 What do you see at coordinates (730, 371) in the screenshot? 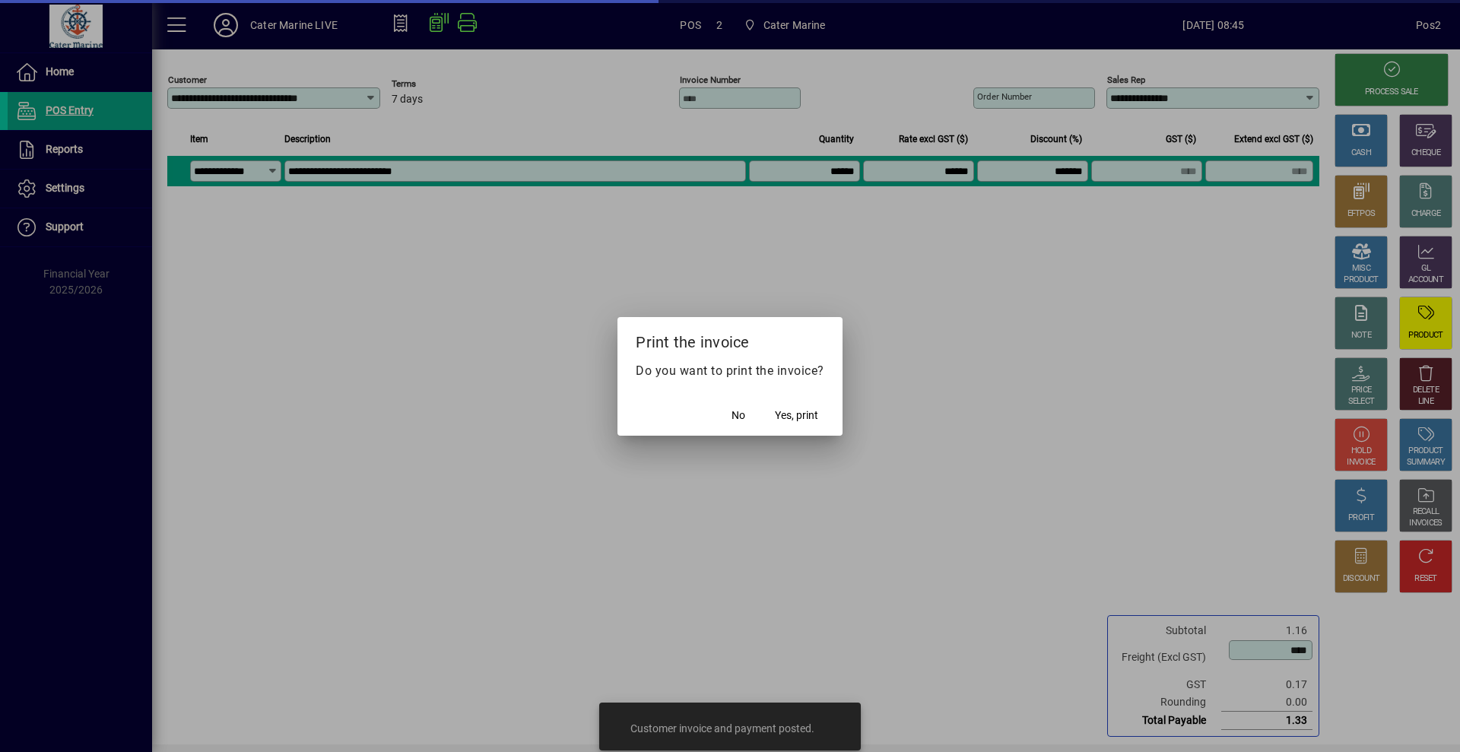
I see `p: Do you want to print the invoice?` at bounding box center [730, 371].